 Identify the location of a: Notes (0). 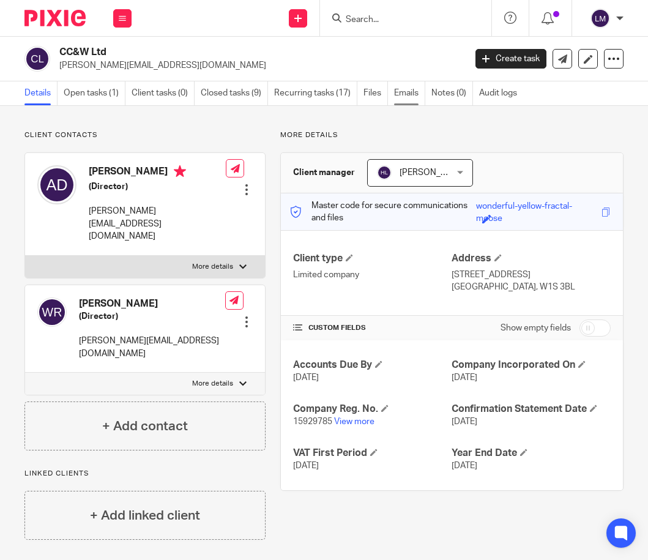
(452, 93).